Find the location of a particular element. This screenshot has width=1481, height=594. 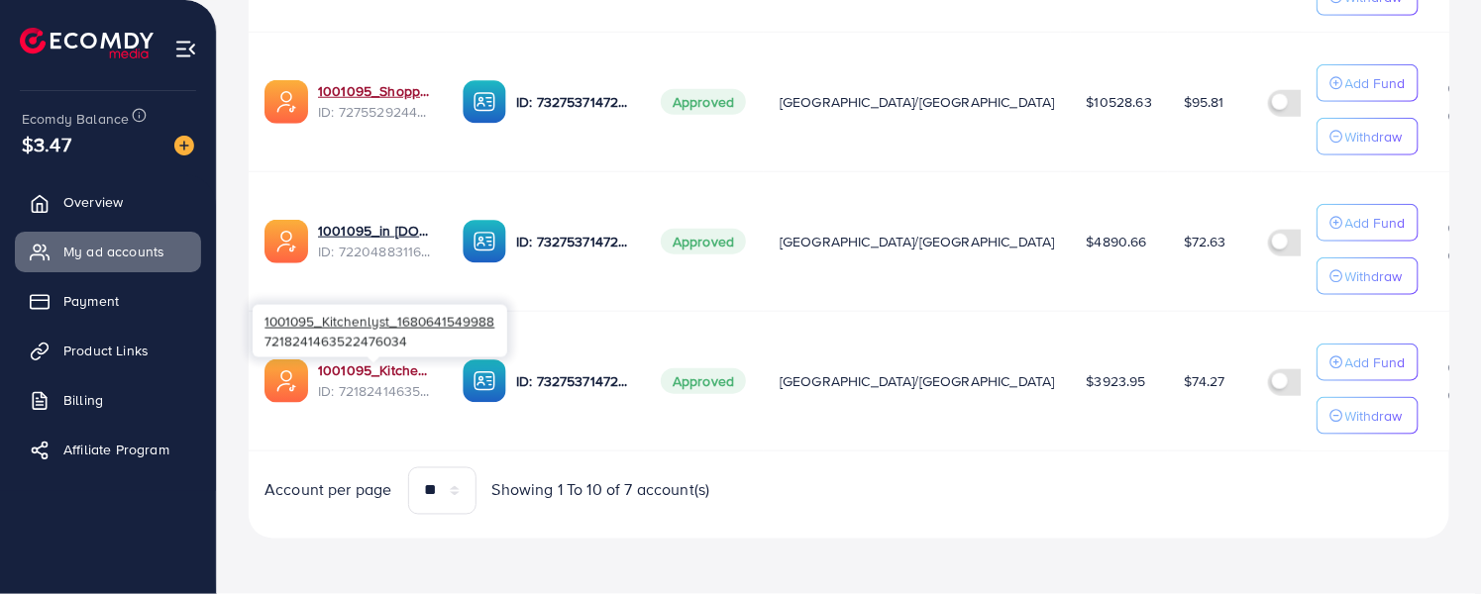

span: ID: 7218241463522476034 is located at coordinates (374, 391).